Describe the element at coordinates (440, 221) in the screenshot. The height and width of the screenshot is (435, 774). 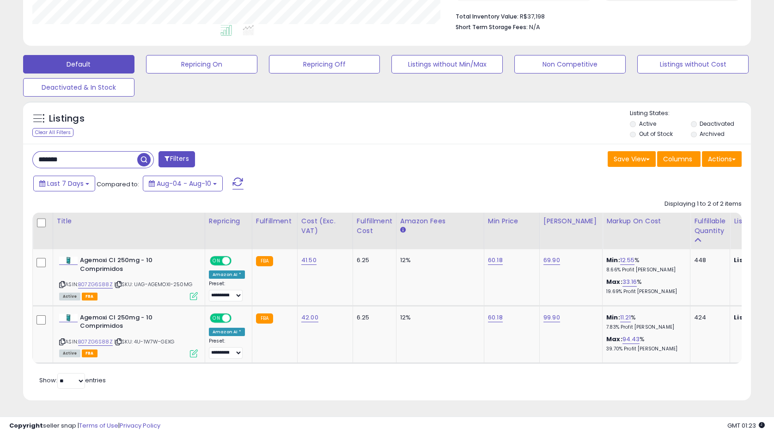
I see `div: Amazon Fees` at that location.